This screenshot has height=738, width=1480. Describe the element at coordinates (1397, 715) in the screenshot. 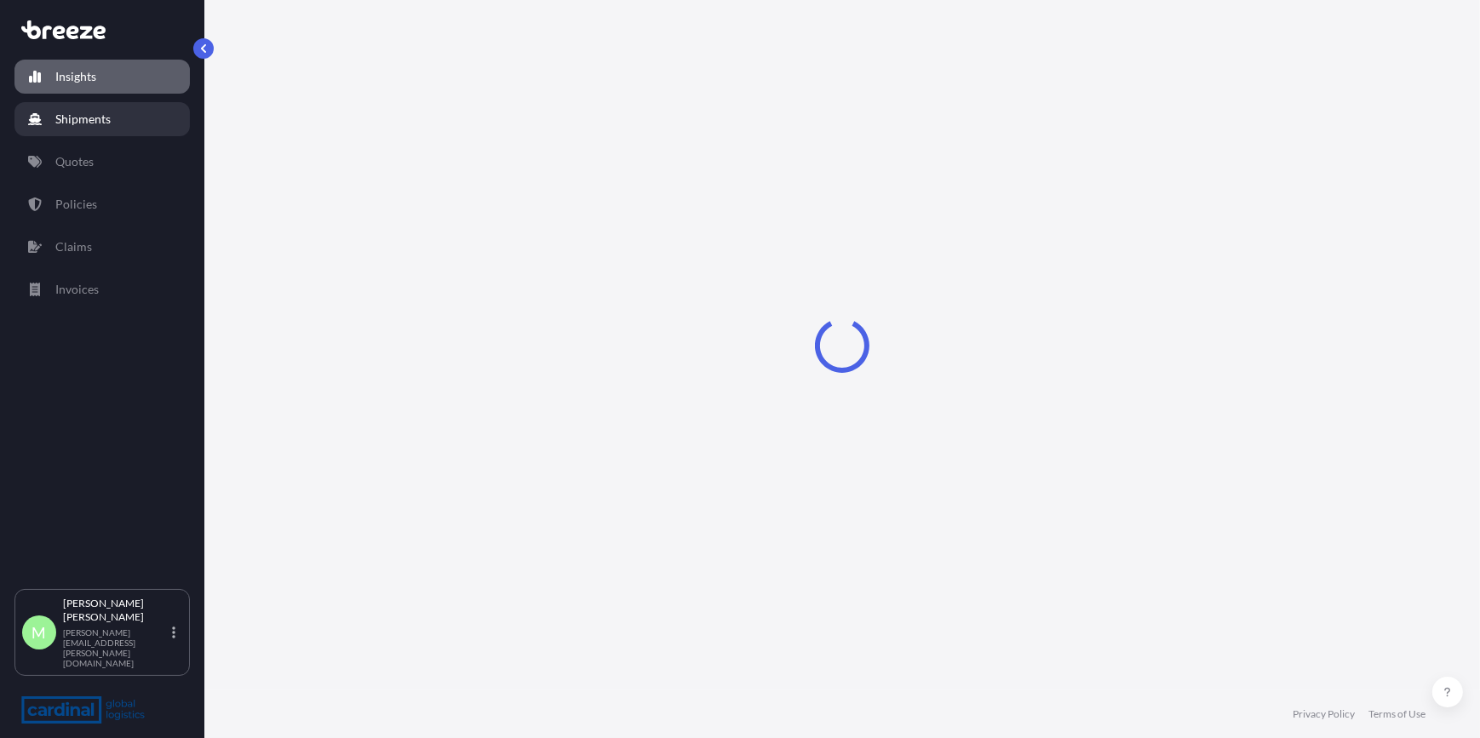

I see `p: Terms of Use` at that location.